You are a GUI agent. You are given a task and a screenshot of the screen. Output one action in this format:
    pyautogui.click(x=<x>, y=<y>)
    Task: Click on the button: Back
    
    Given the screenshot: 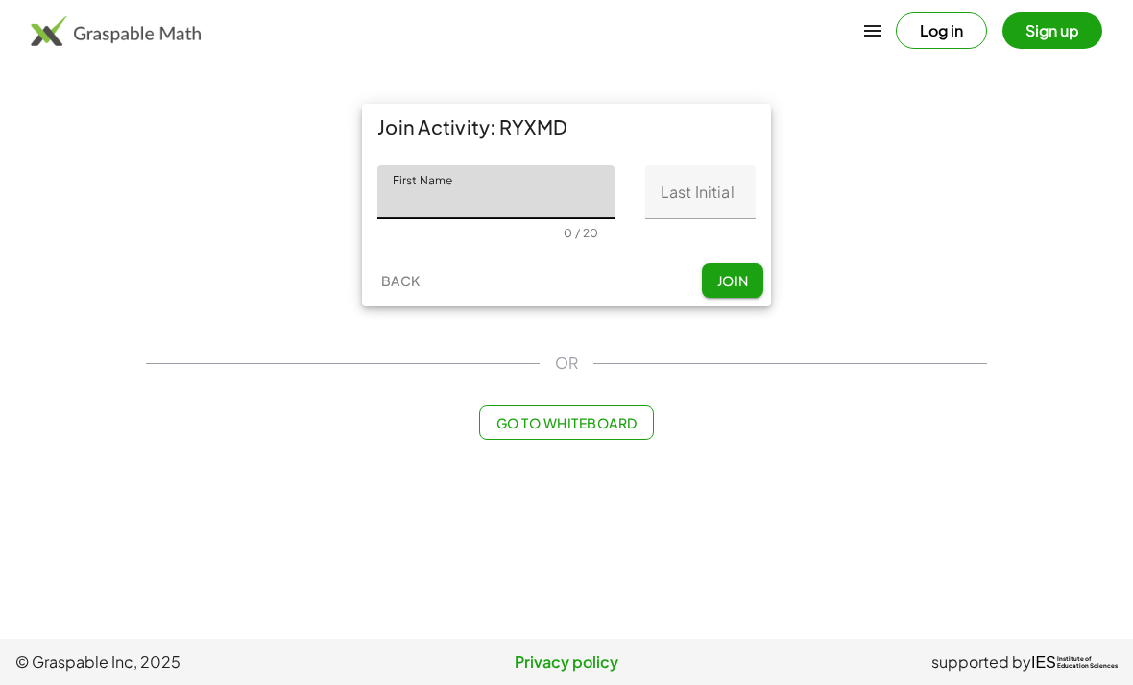 What is the action you would take?
    pyautogui.click(x=400, y=280)
    